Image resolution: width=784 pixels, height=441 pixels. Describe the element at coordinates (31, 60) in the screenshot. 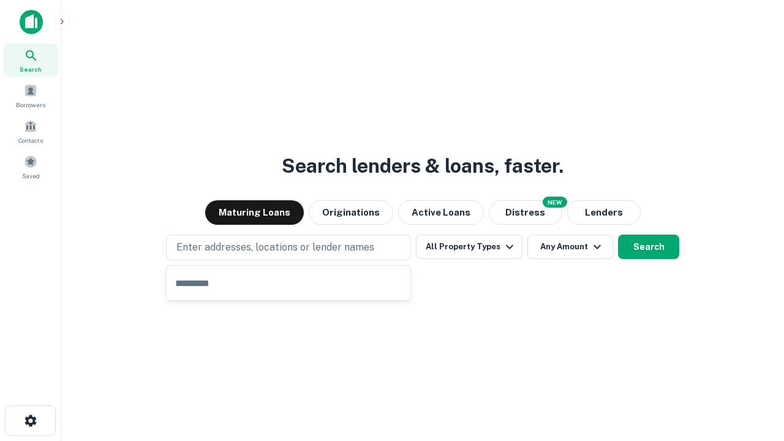

I see `div: Search` at that location.